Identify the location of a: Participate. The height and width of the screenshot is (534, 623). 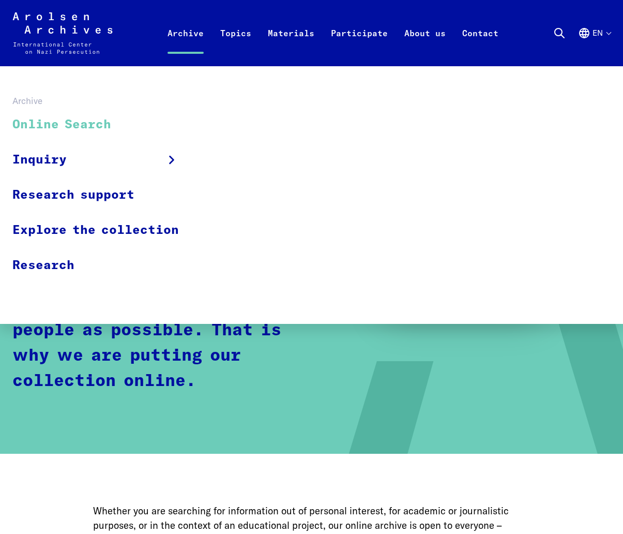
(359, 46).